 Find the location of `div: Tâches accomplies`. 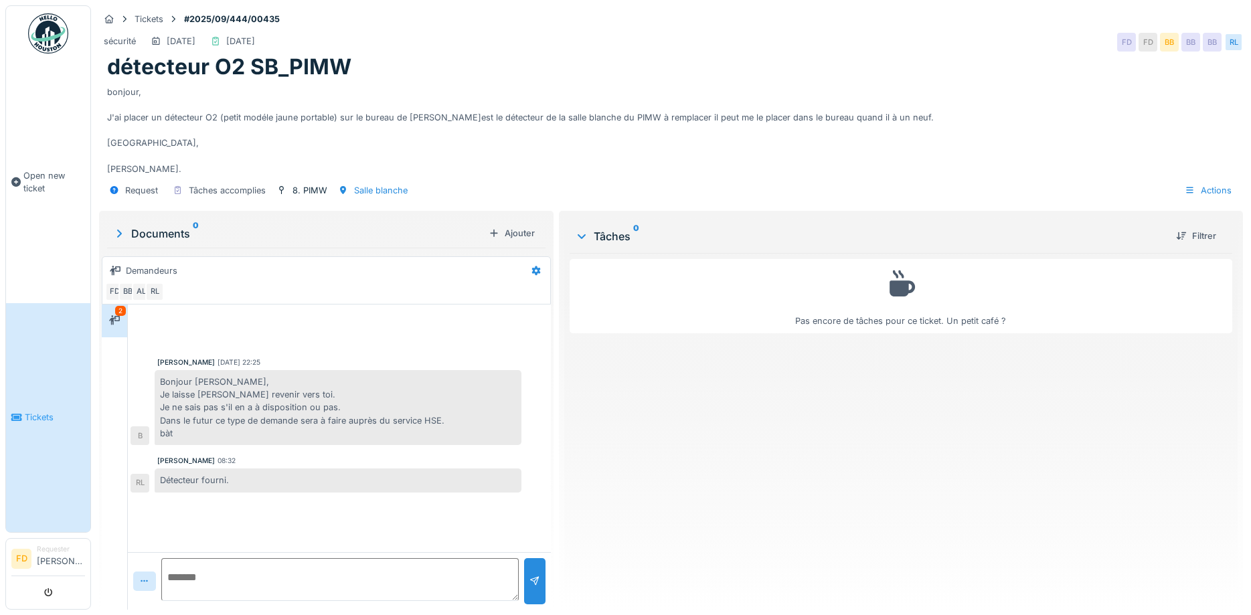

div: Tâches accomplies is located at coordinates (227, 190).